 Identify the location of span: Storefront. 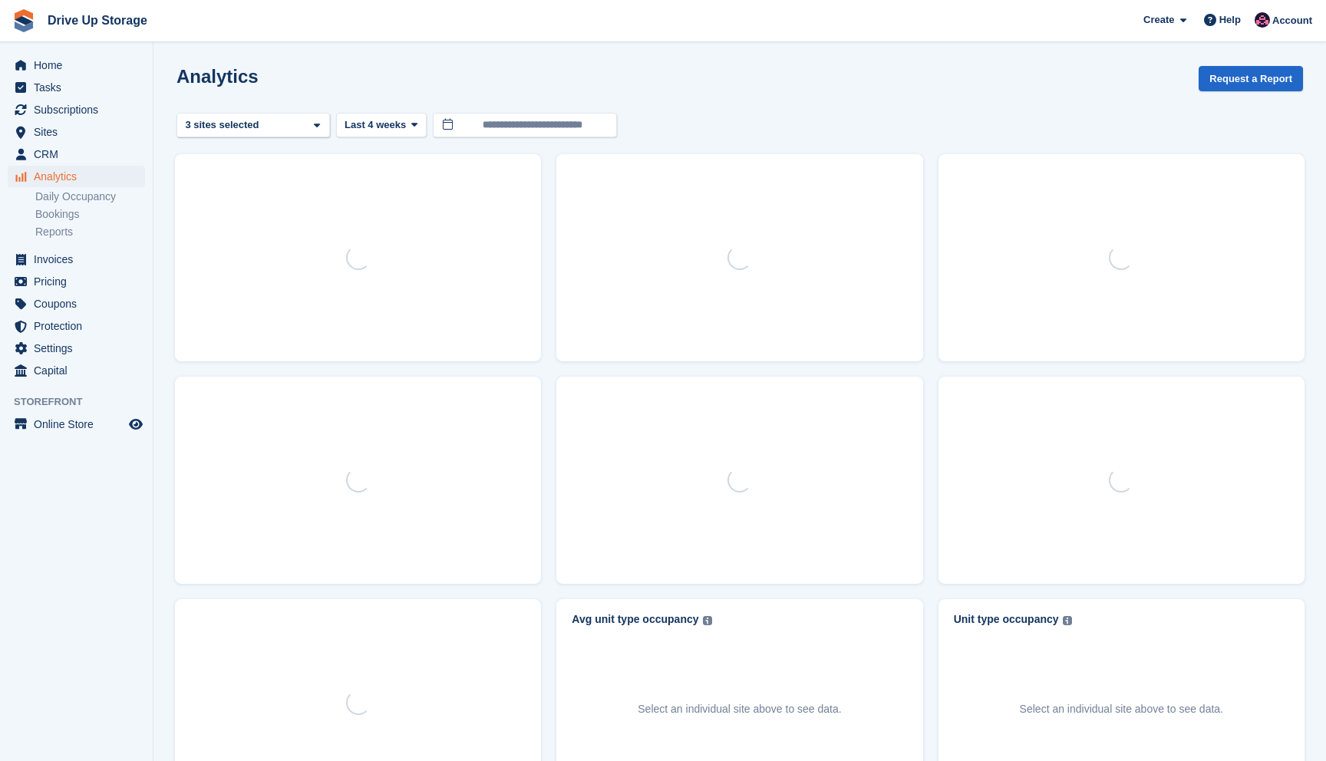
(83, 402).